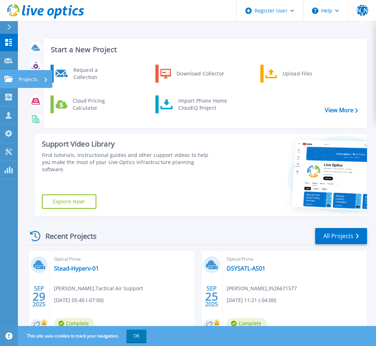 The image size is (376, 346). What do you see at coordinates (67, 236) in the screenshot?
I see `div: Recent Projects` at bounding box center [67, 236].